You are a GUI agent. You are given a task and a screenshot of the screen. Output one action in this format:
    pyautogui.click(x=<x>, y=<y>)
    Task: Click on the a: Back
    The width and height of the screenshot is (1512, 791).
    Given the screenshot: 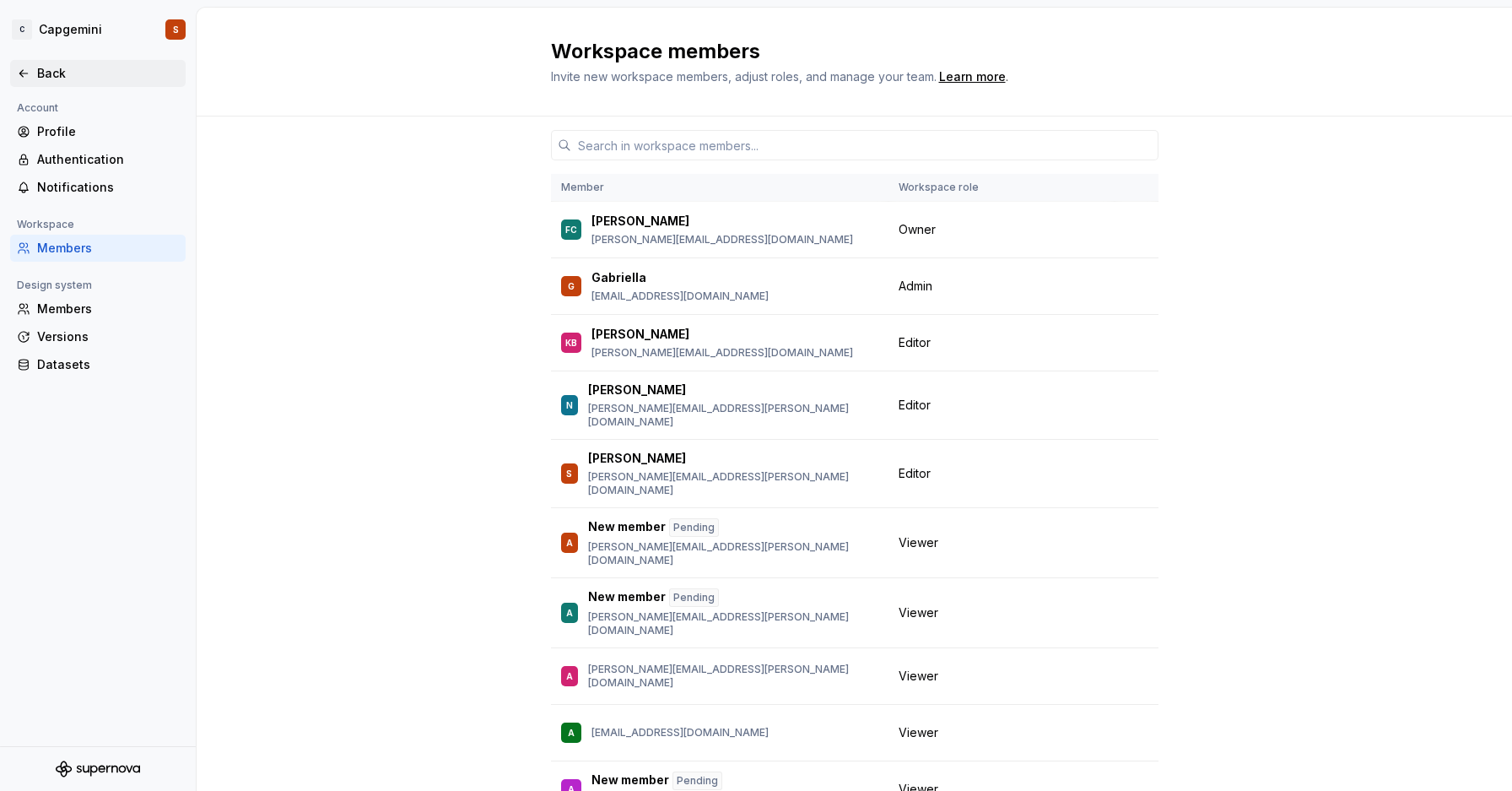 What is the action you would take?
    pyautogui.click(x=98, y=74)
    